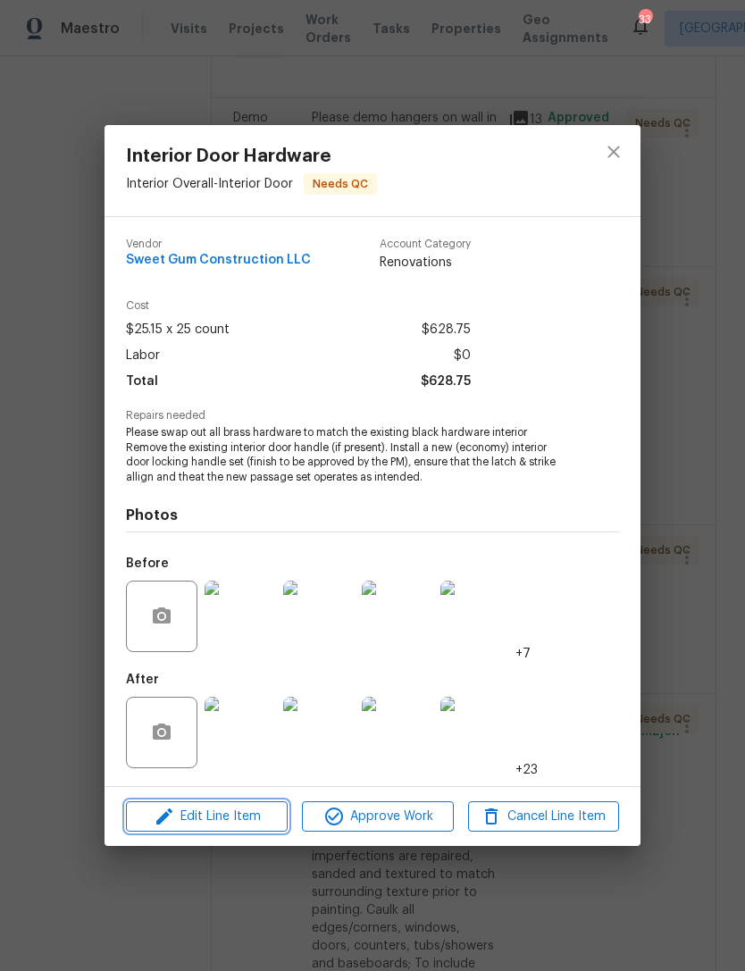 Image resolution: width=745 pixels, height=971 pixels. I want to click on span: Sweet Gum Construction LLC, so click(218, 260).